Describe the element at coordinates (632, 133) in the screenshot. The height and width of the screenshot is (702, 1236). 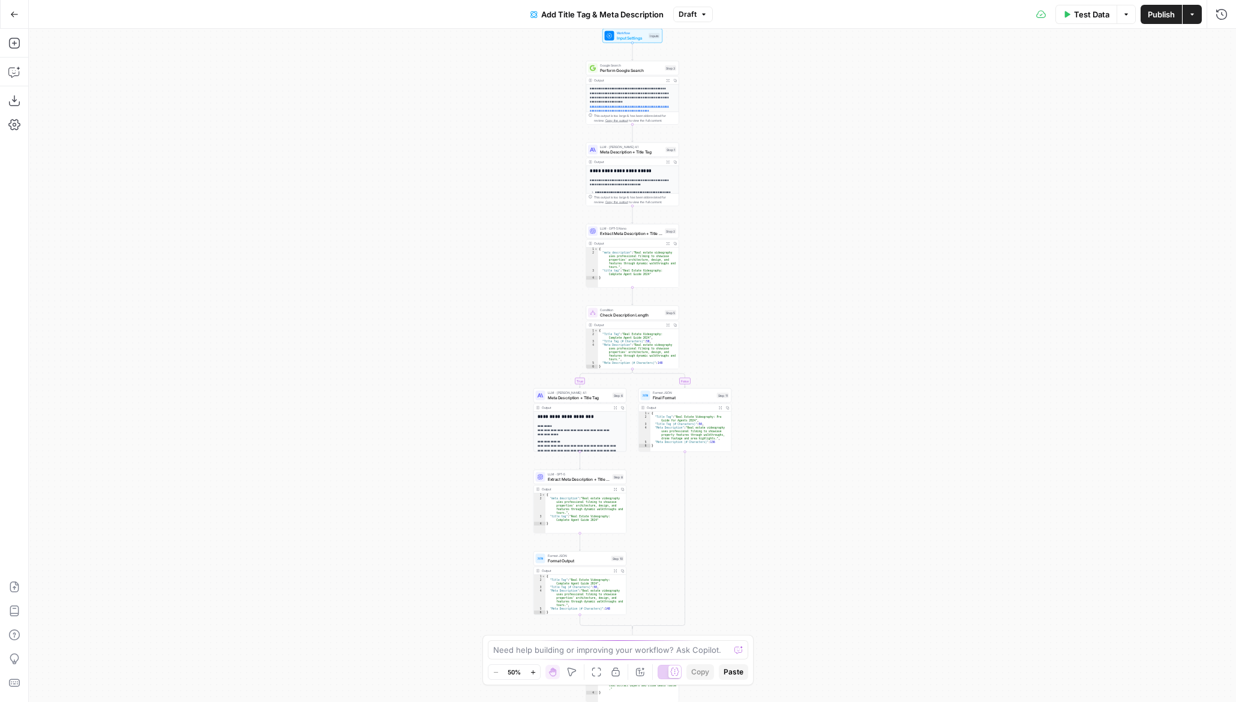
I see `g: Edge from step_3 to step_1` at that location.